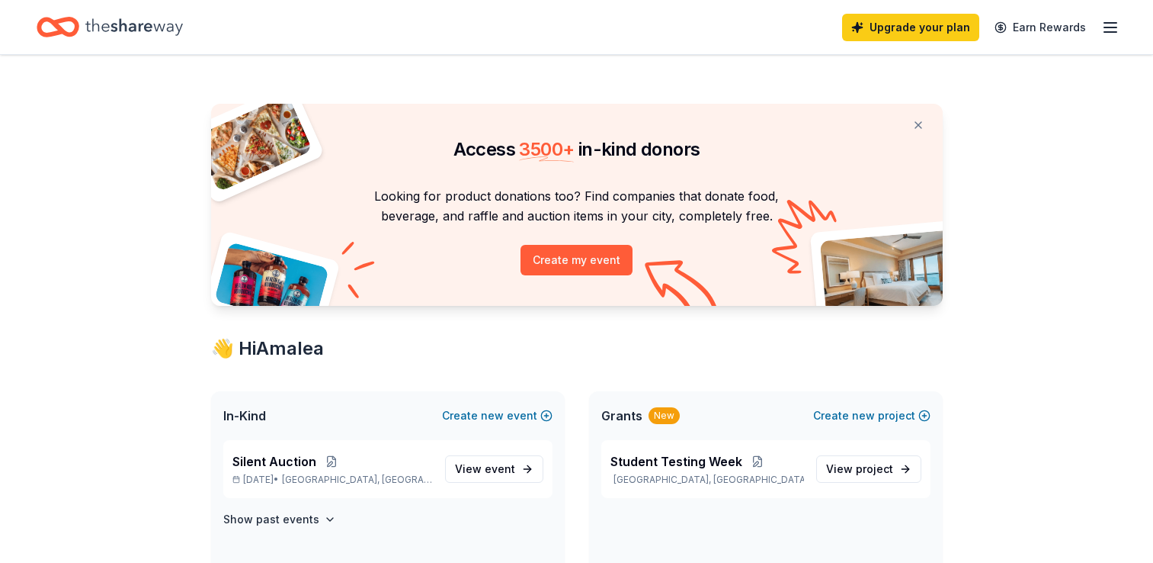  I want to click on a: Home, so click(110, 27).